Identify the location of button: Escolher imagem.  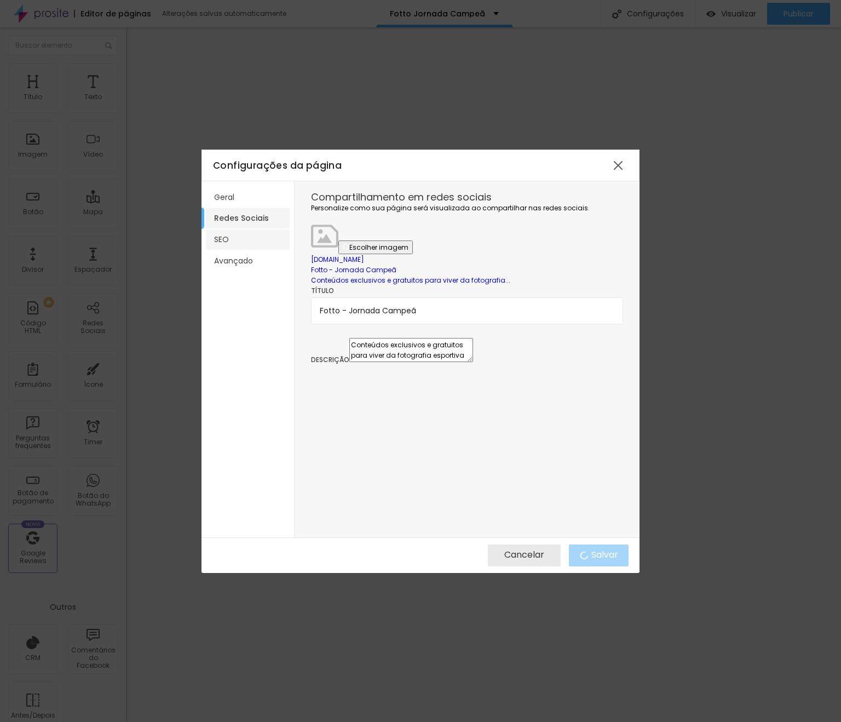
(376, 247).